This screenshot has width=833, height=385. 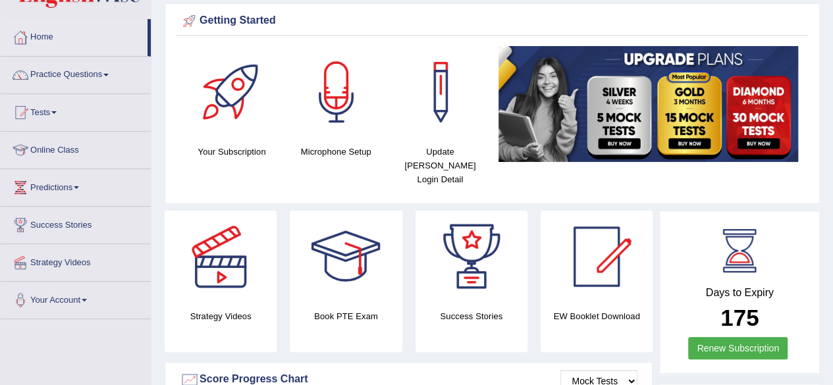 What do you see at coordinates (739, 317) in the screenshot?
I see `b: 175` at bounding box center [739, 317].